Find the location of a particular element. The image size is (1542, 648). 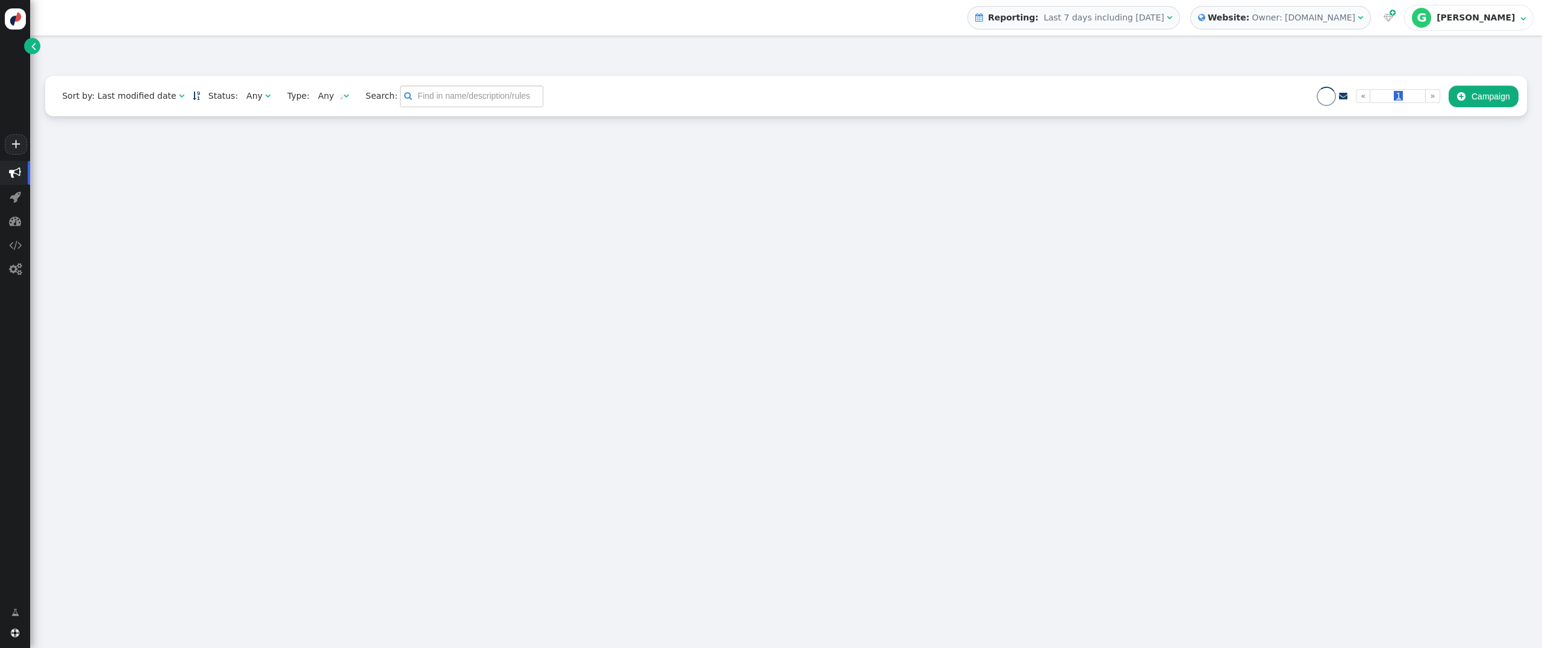

img: loading.gif is located at coordinates (340, 96).